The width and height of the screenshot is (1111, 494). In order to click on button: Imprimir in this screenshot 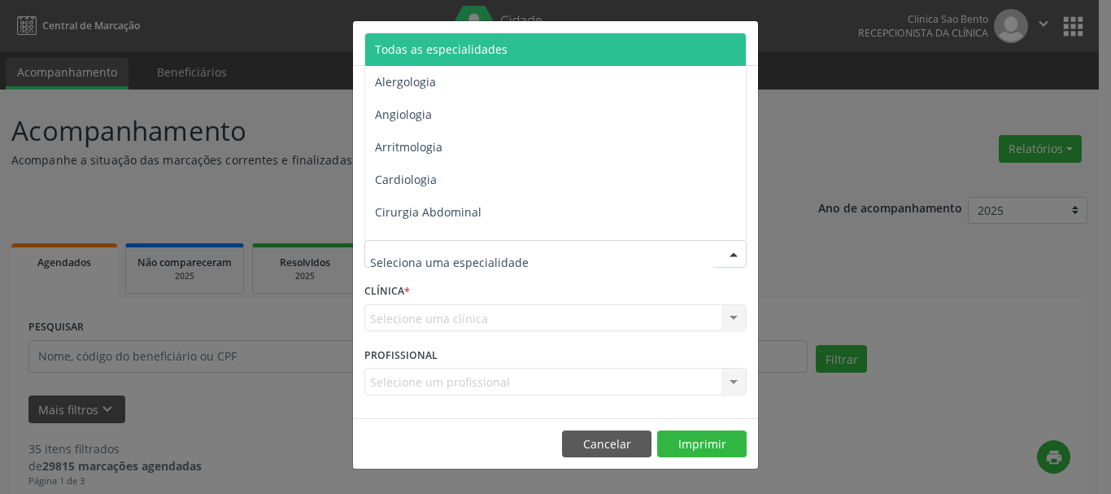, I will do `click(702, 444)`.